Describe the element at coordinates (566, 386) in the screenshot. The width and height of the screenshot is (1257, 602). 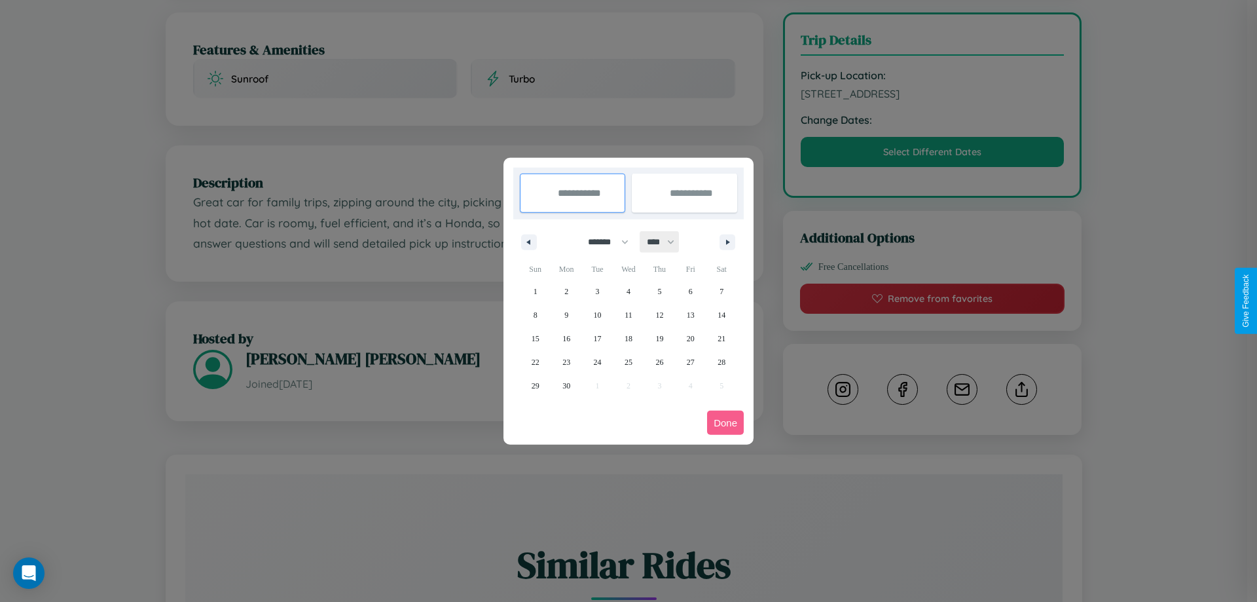
I see `button: 30` at that location.